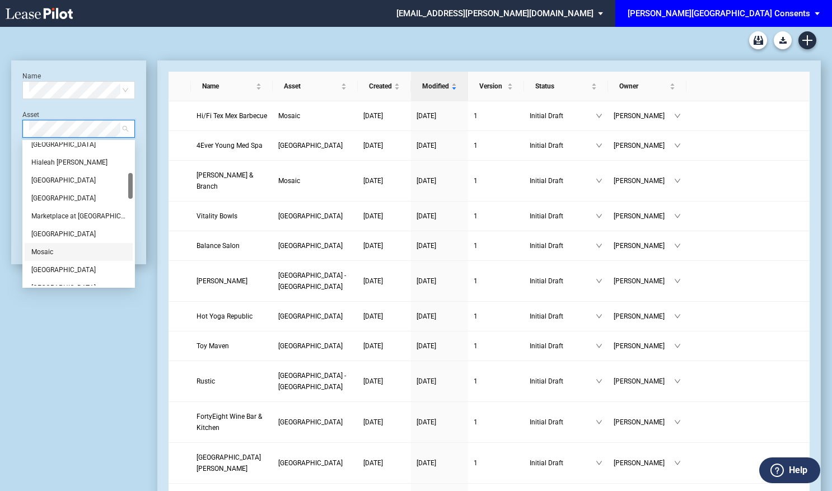 The width and height of the screenshot is (832, 491). What do you see at coordinates (440, 86) in the screenshot?
I see `th: Modified` at bounding box center [440, 86].